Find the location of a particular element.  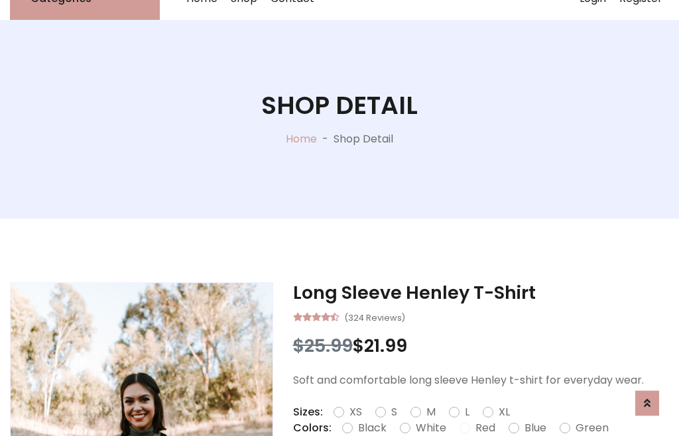

p: Shop Detail is located at coordinates (363, 139).